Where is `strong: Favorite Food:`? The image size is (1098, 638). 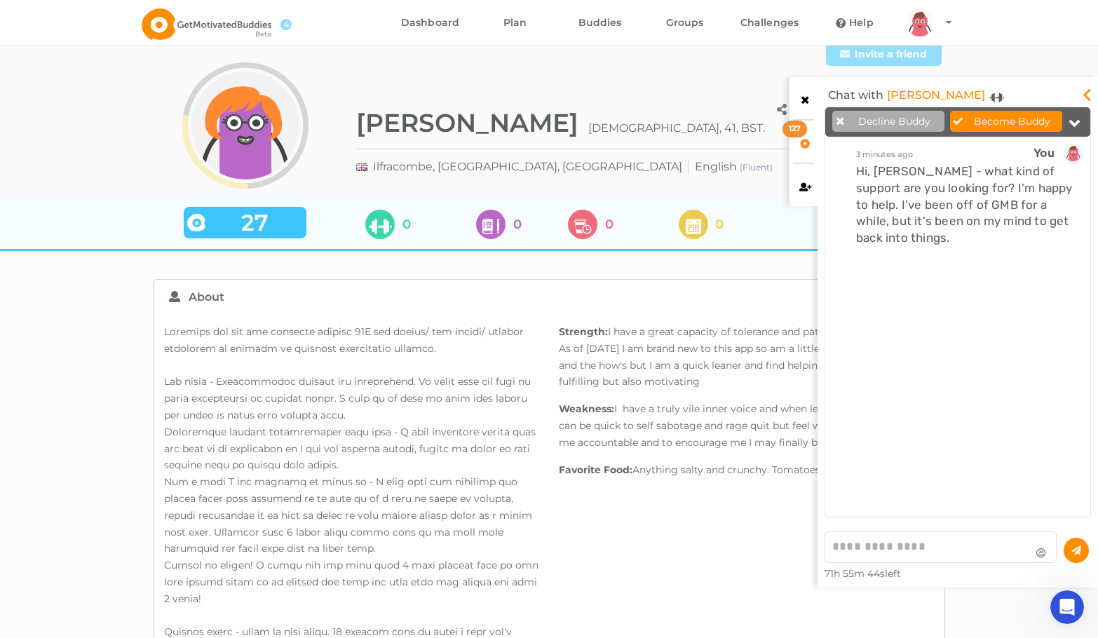 strong: Favorite Food: is located at coordinates (595, 470).